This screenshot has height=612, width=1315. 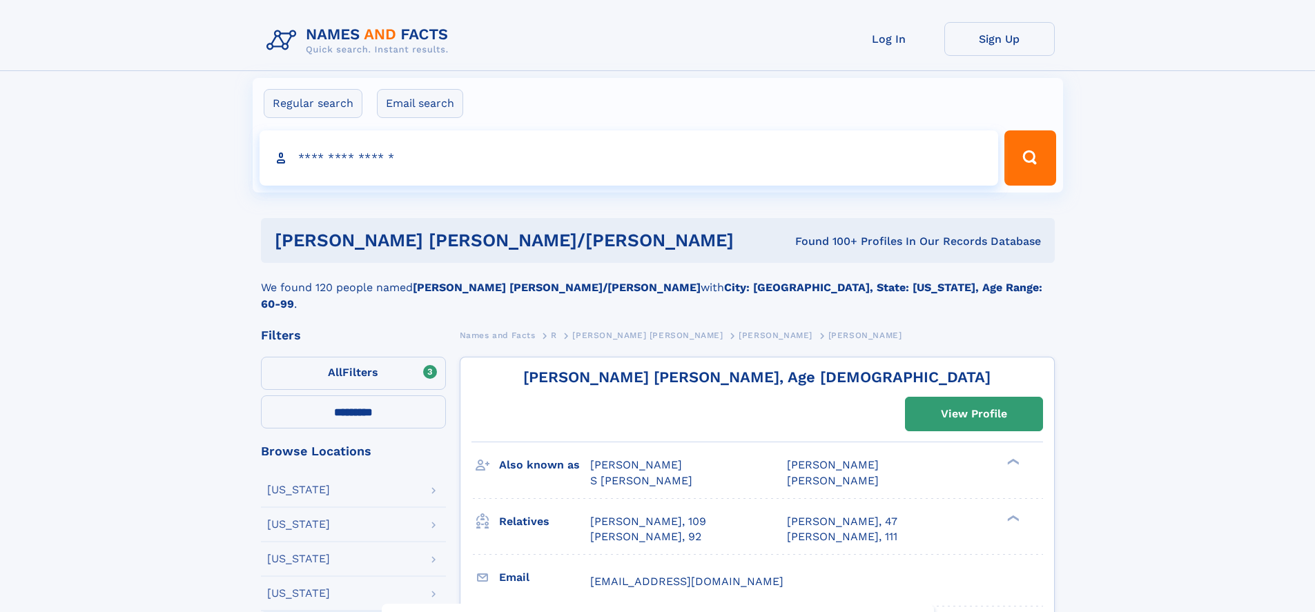 I want to click on button: Search Button, so click(x=1030, y=158).